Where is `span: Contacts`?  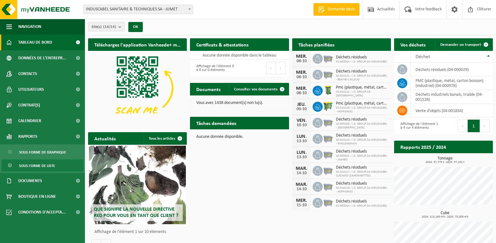 span: Contacts is located at coordinates (28, 74).